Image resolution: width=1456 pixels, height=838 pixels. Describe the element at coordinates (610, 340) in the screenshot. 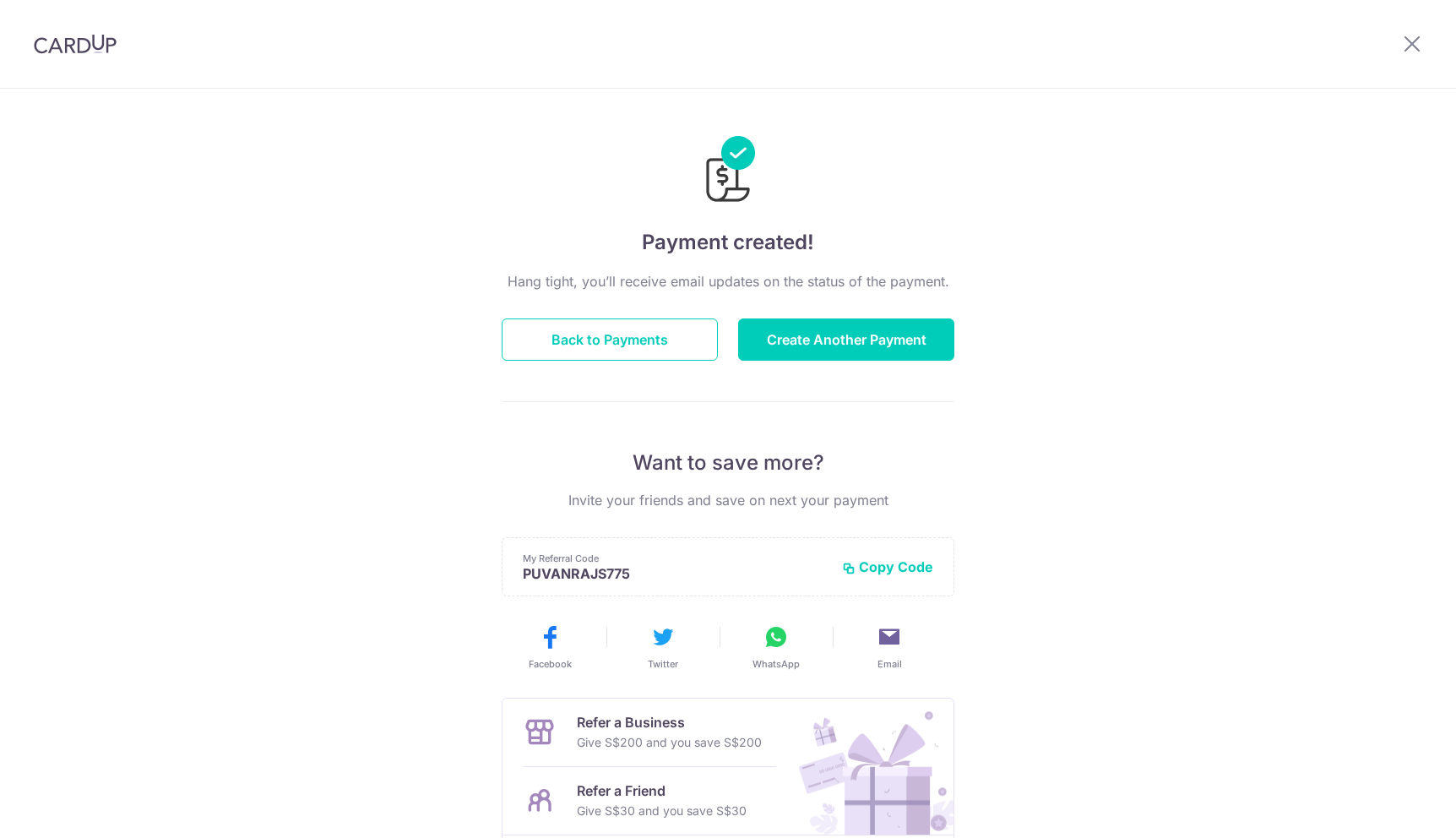

I see `button: Back to Payments` at that location.